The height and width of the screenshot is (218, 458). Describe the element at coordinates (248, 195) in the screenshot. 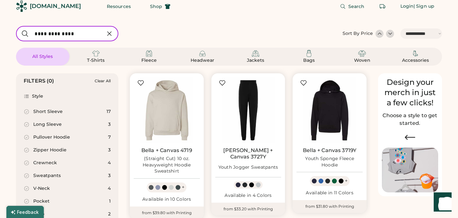

I see `div: Available in 4 Colors` at that location.